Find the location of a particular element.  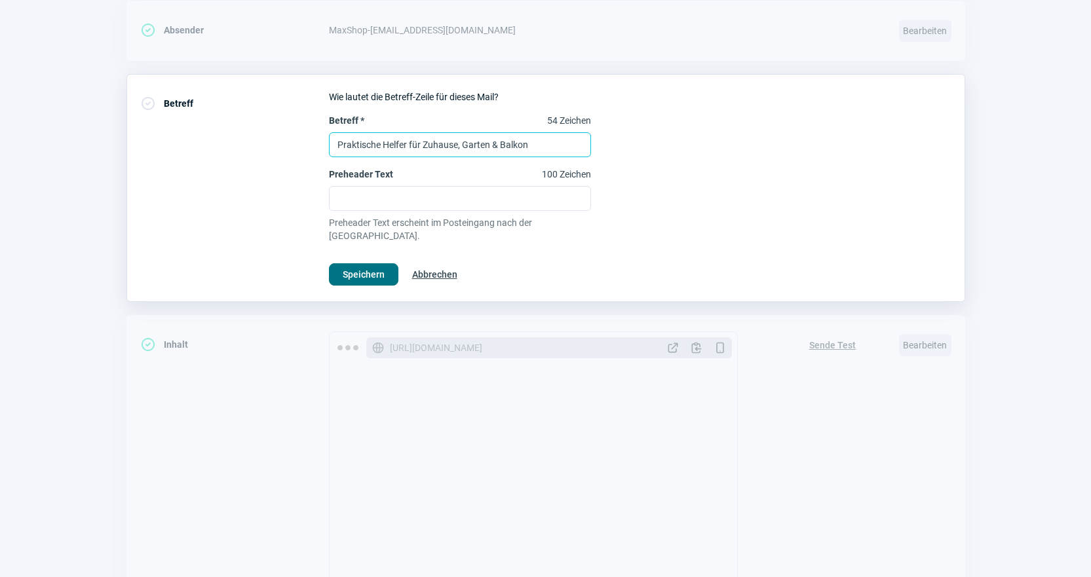

div: Absender is located at coordinates (234, 30).